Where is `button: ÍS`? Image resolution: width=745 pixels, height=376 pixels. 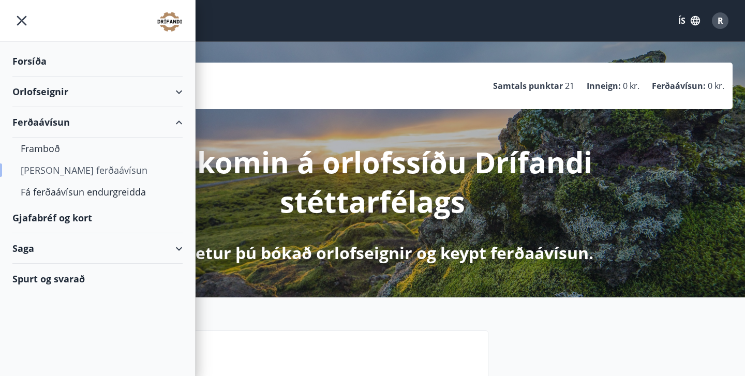 button: ÍS is located at coordinates (689, 21).